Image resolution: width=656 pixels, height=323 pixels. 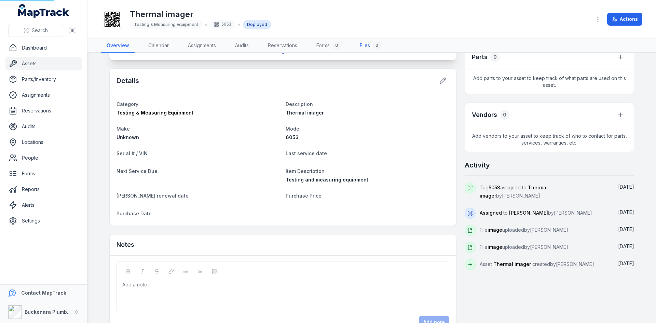 I want to click on span: Add parts to your asset to keep track of what parts are used on this asset., so click(x=549, y=82).